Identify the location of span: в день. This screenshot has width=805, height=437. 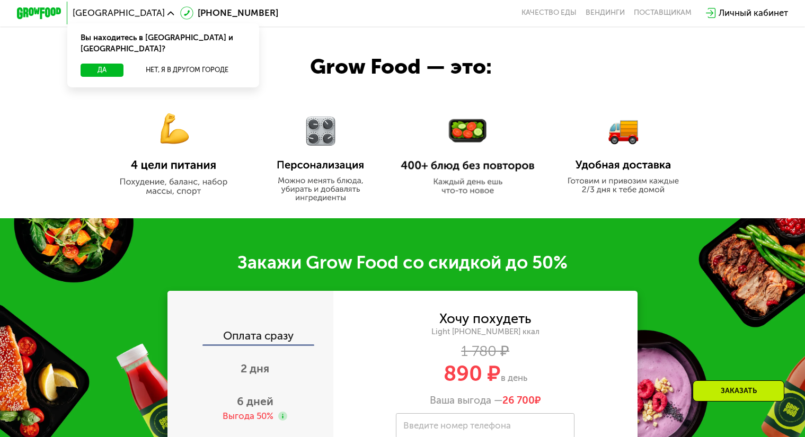
(514, 378).